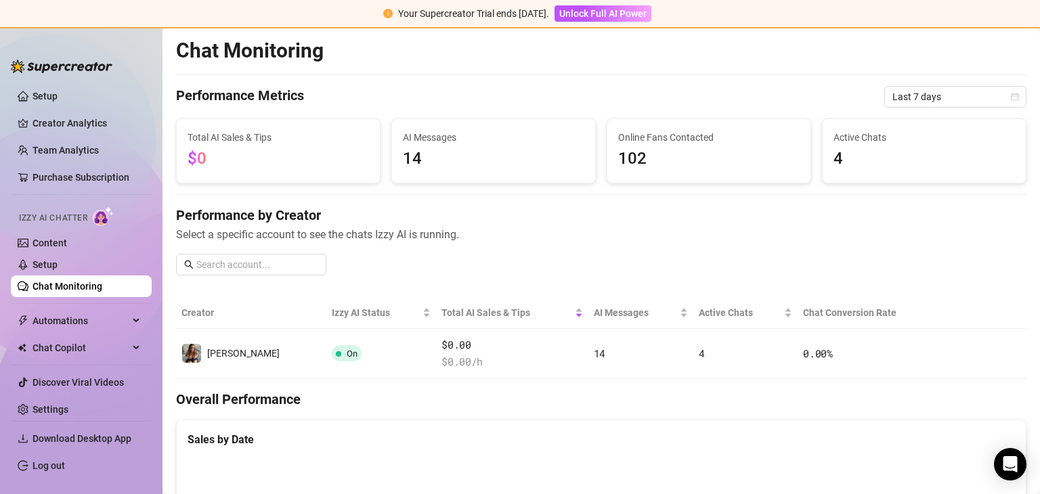 This screenshot has width=1040, height=494. I want to click on span: $0, so click(197, 159).